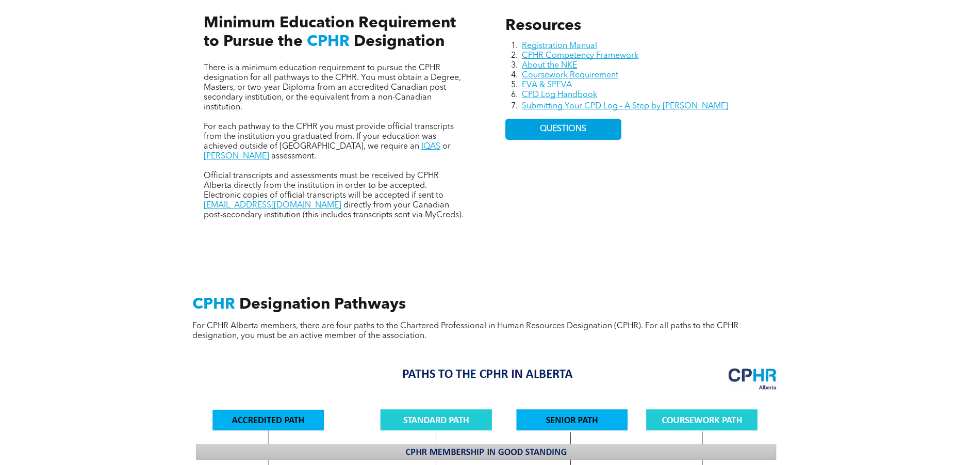 This screenshot has height=465, width=971. What do you see at coordinates (293, 156) in the screenshot?
I see `span: assessment.` at bounding box center [293, 156].